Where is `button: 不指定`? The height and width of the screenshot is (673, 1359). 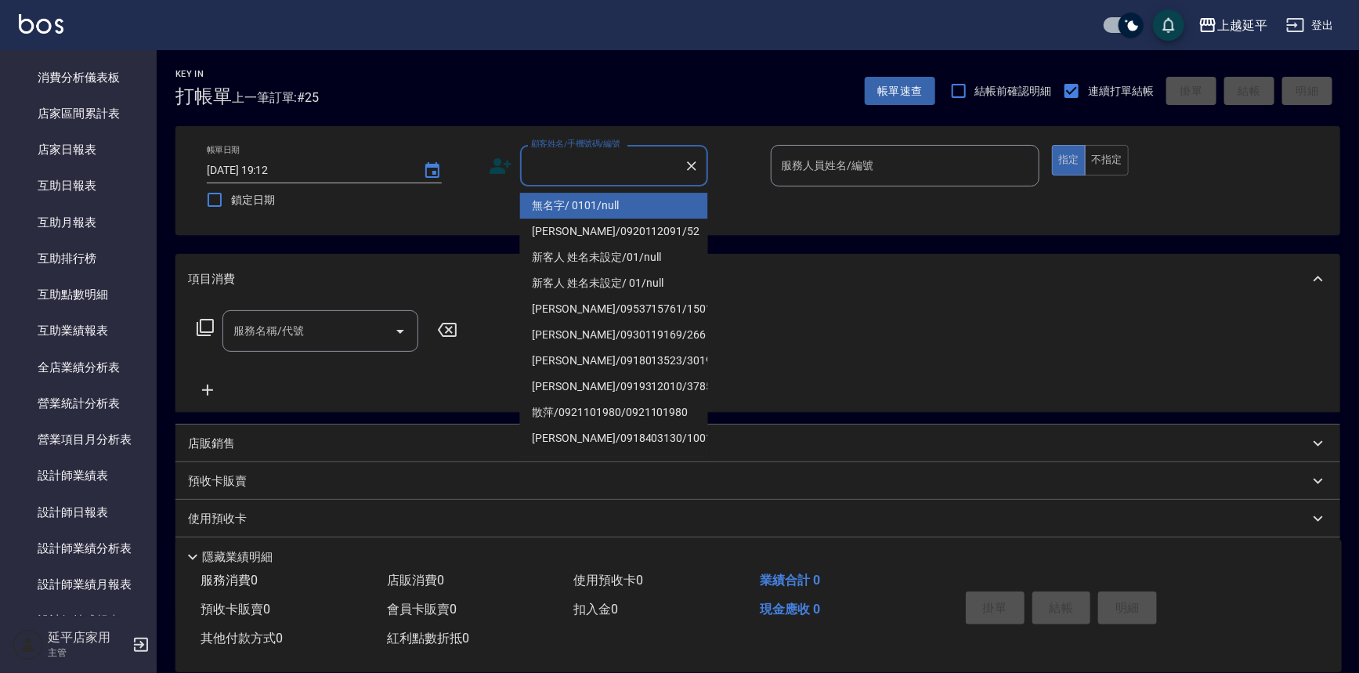 button: 不指定 is located at coordinates (1107, 160).